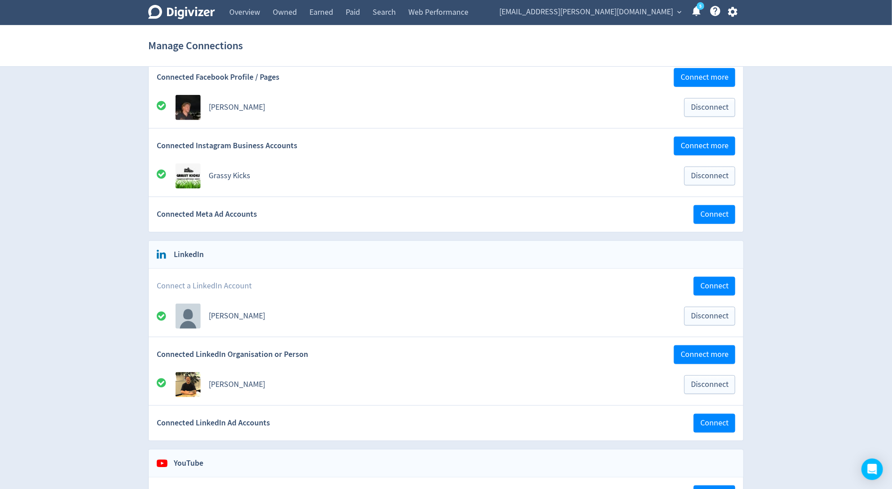 This screenshot has height=489, width=892. What do you see at coordinates (229, 175) in the screenshot?
I see `a: Grassy Kicks` at bounding box center [229, 175].